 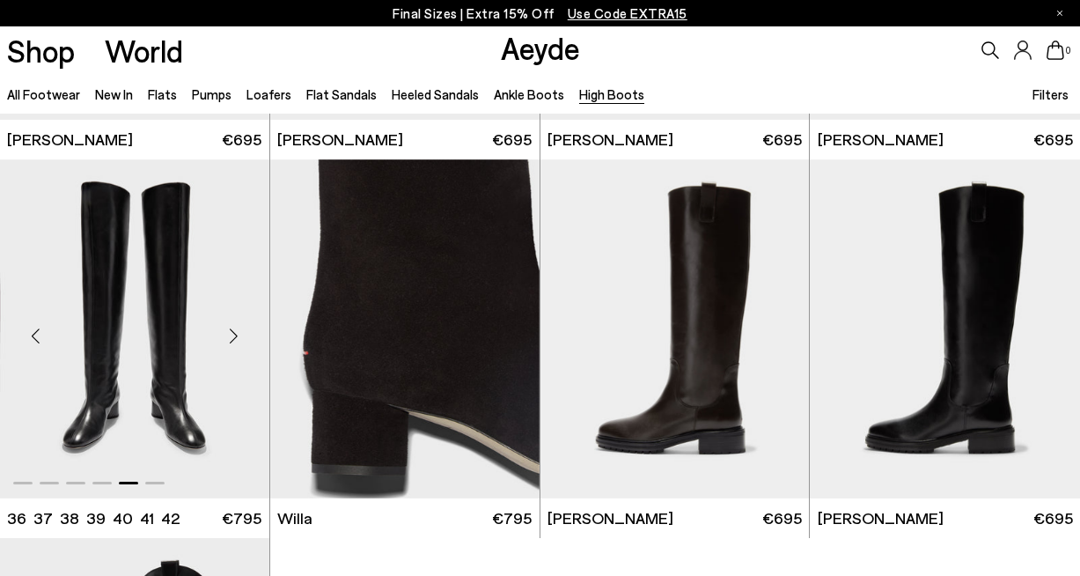 What do you see at coordinates (628, 13) in the screenshot?
I see `span: Navigate to /collections/ss25-final-sizes` at bounding box center [628, 13].